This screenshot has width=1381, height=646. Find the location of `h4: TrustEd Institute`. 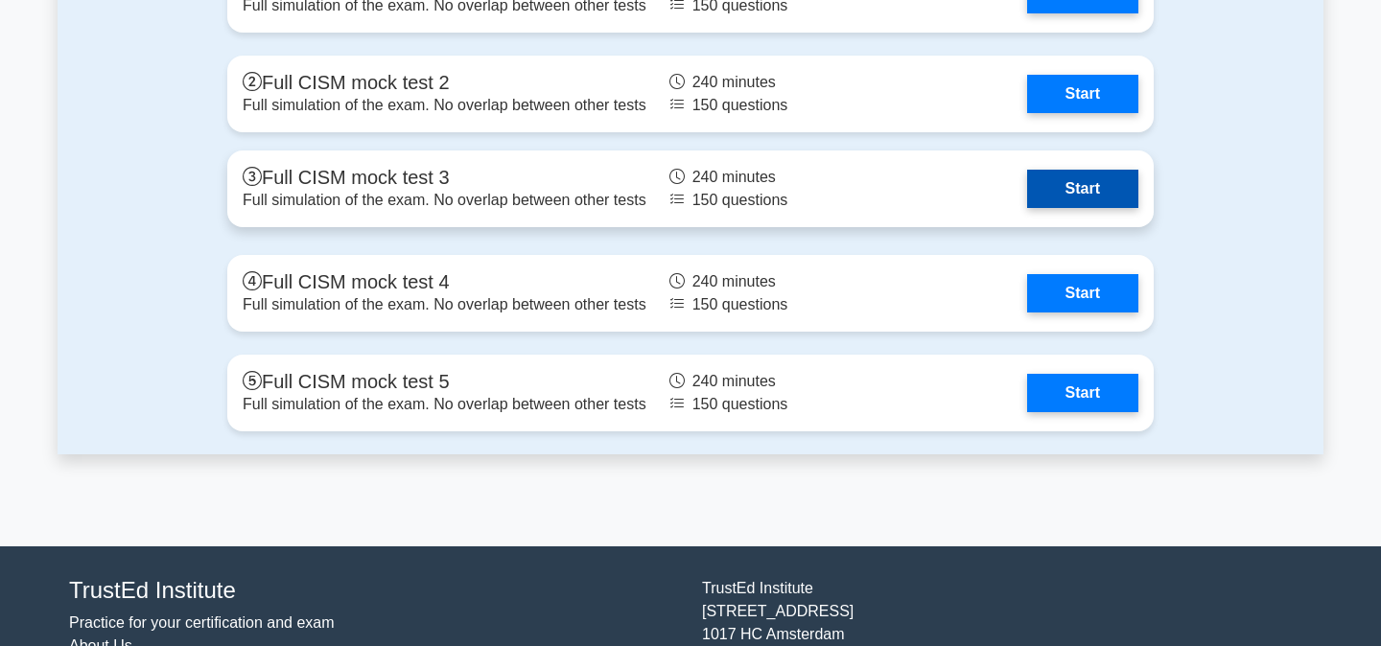

h4: TrustEd Institute is located at coordinates (374, 591).